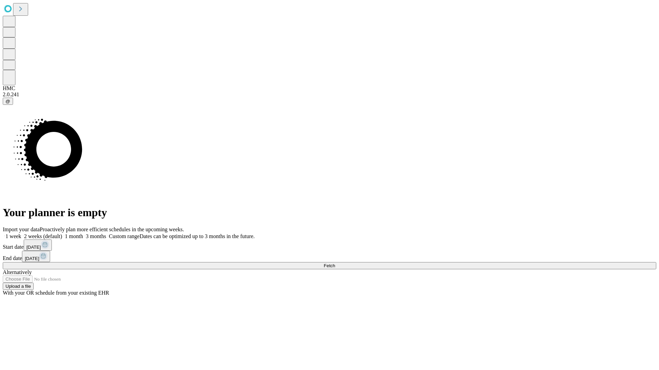 This screenshot has width=659, height=370. Describe the element at coordinates (74, 236) in the screenshot. I see `span: 1 month` at that location.